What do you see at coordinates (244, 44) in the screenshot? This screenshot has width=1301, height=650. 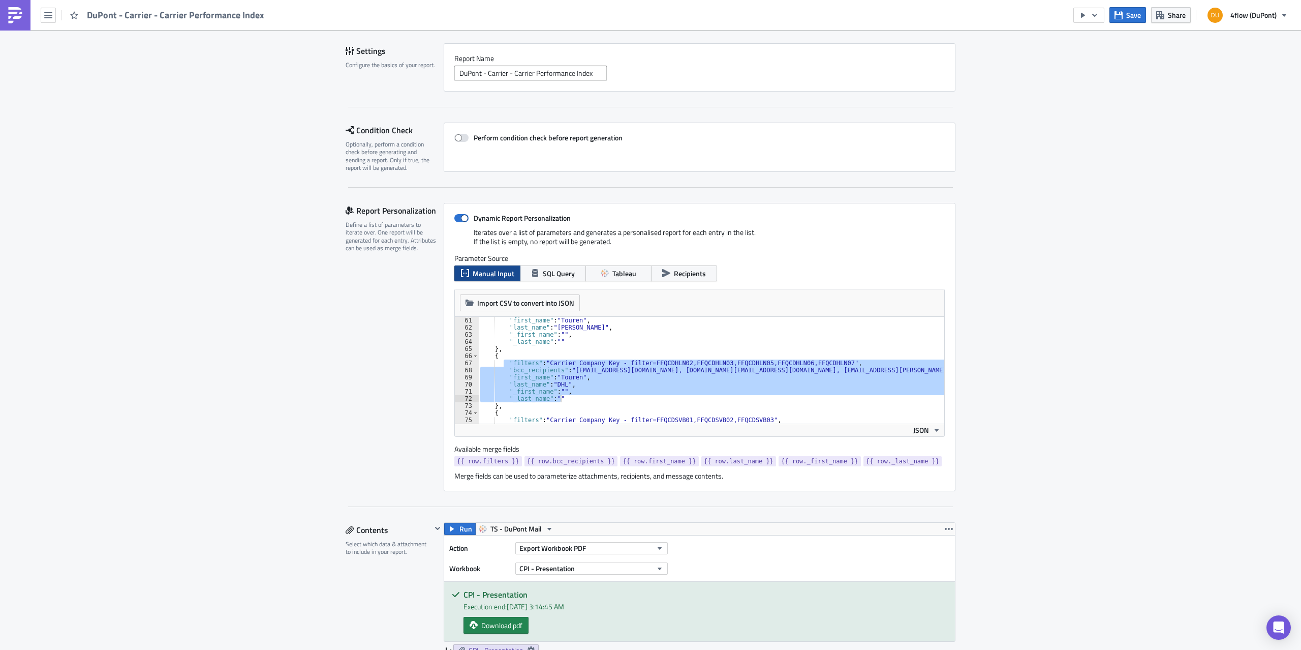 I see `body: Rich Text Area. Press ALT-0 for help.` at bounding box center [244, 44].